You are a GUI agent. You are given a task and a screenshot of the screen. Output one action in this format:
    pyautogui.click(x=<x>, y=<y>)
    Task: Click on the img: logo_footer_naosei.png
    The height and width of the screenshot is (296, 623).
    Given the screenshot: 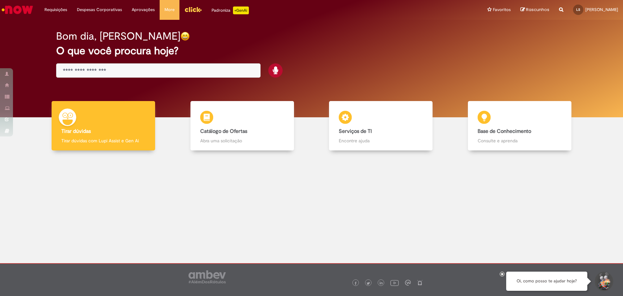 What is the action you would take?
    pyautogui.click(x=420, y=282)
    